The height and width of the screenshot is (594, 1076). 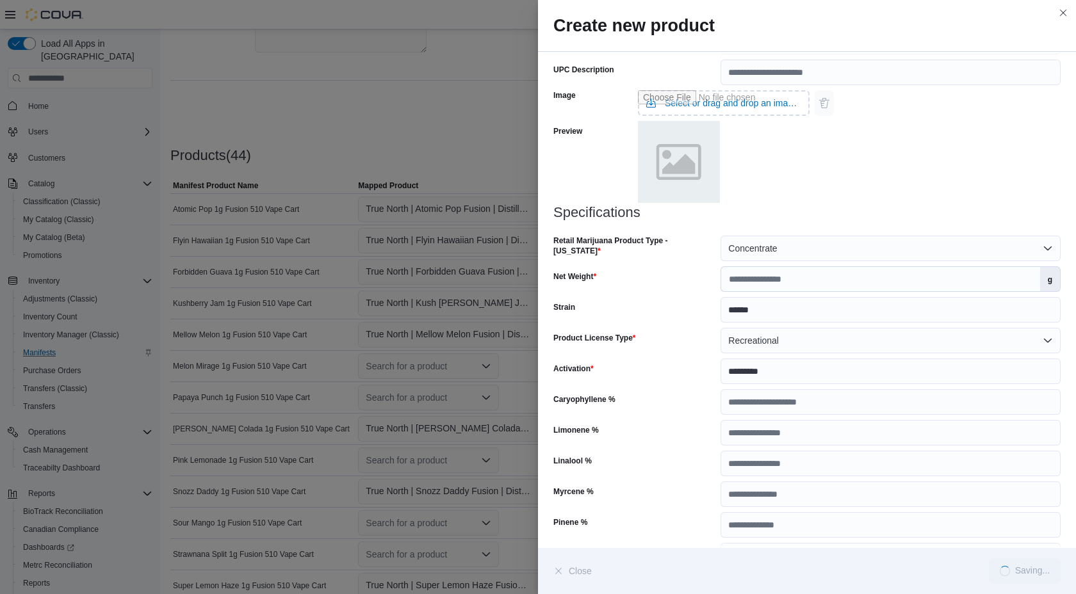 I want to click on h3: Specifications, so click(x=807, y=213).